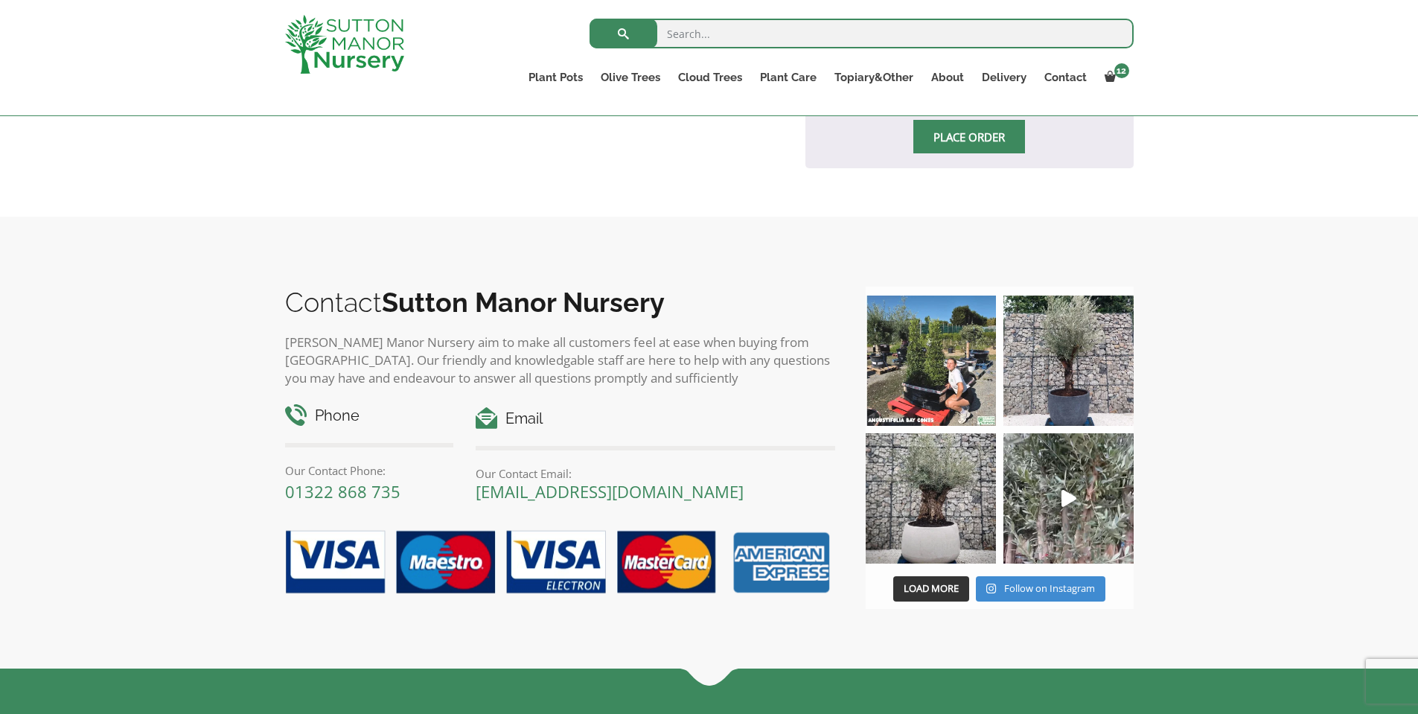 This screenshot has height=714, width=1418. What do you see at coordinates (369, 471) in the screenshot?
I see `p: Our Contact Phone:` at bounding box center [369, 471].